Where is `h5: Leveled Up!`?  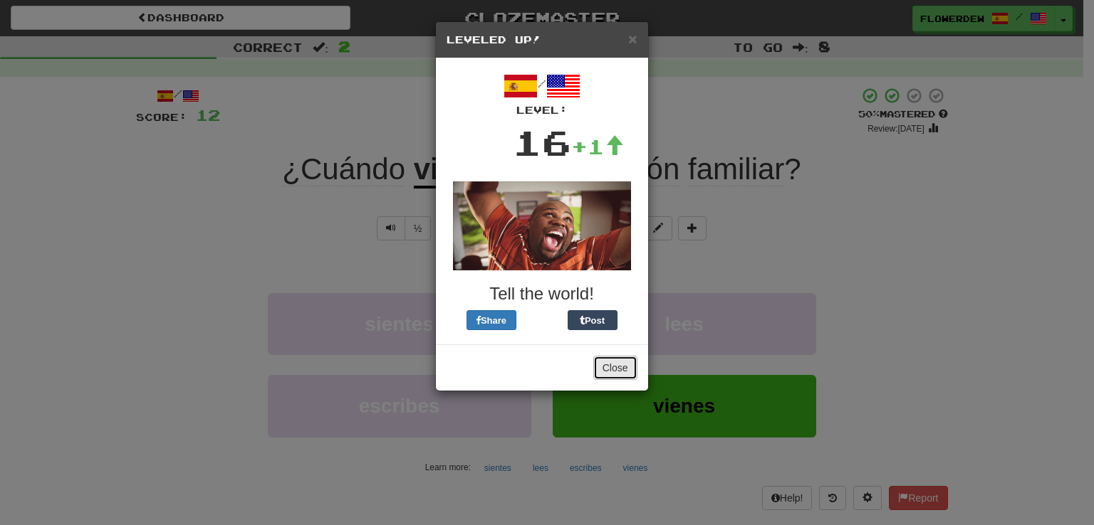
h5: Leveled Up! is located at coordinates (542, 40).